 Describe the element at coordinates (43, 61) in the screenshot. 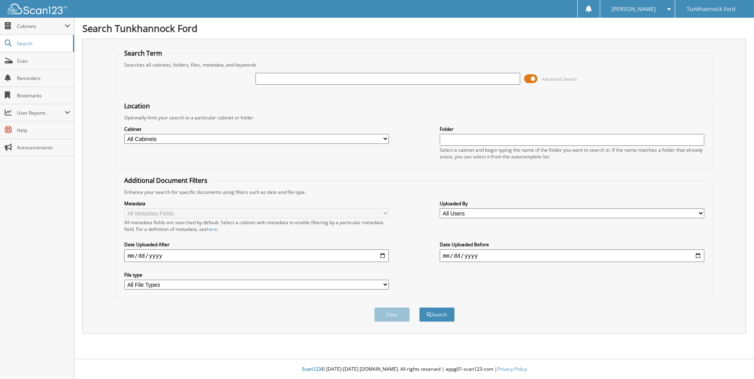

I see `span: Scan` at that location.